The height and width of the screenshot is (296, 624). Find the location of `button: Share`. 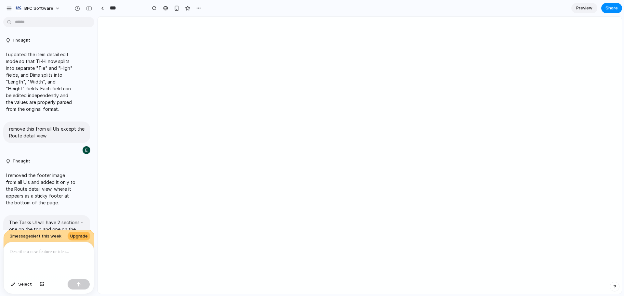

button: Share is located at coordinates (611, 8).